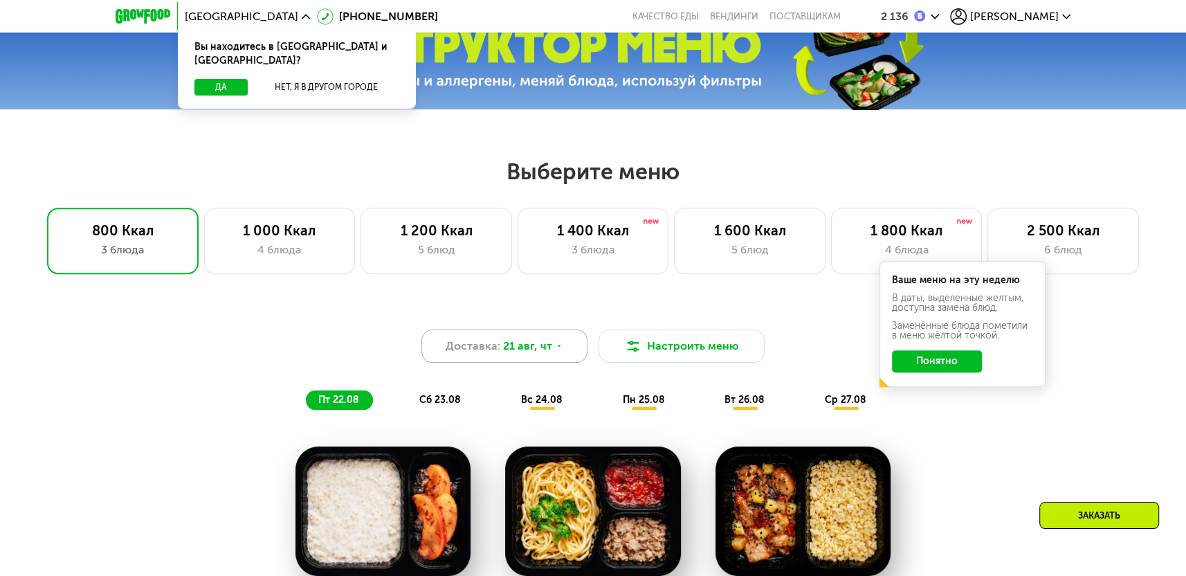  I want to click on div: поставщикам, so click(805, 17).